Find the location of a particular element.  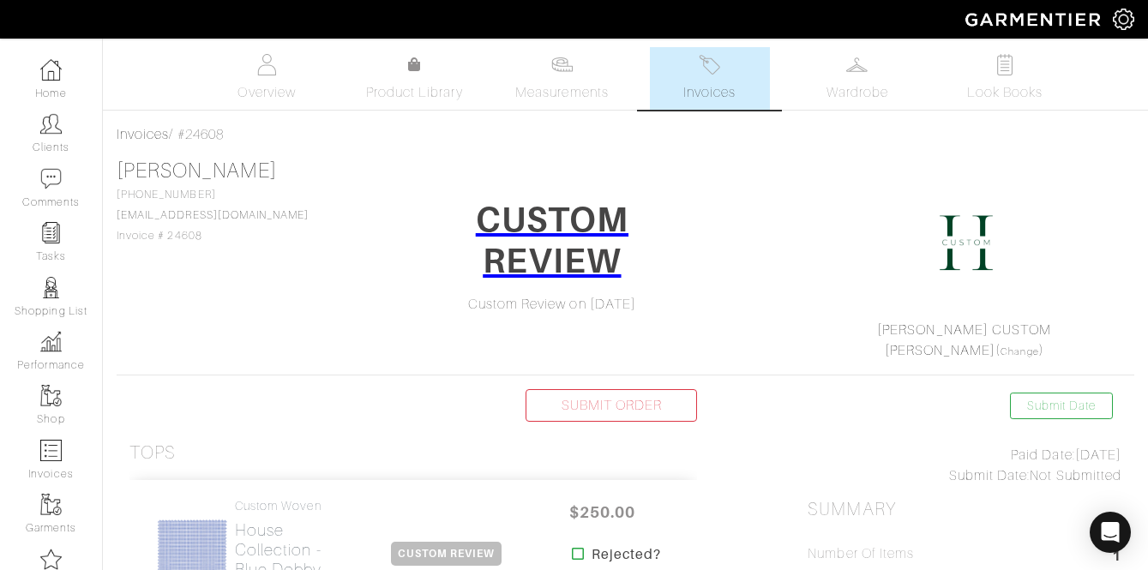

strong: Rejected? is located at coordinates (626, 555).